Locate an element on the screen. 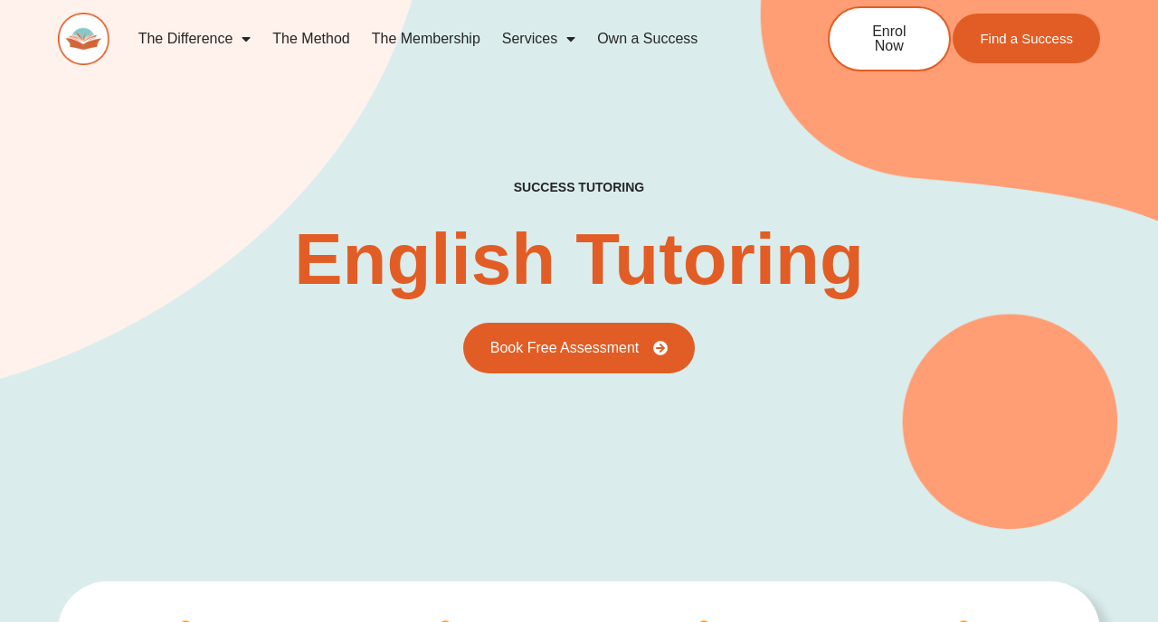  h2: English Tutoring is located at coordinates (579, 260).